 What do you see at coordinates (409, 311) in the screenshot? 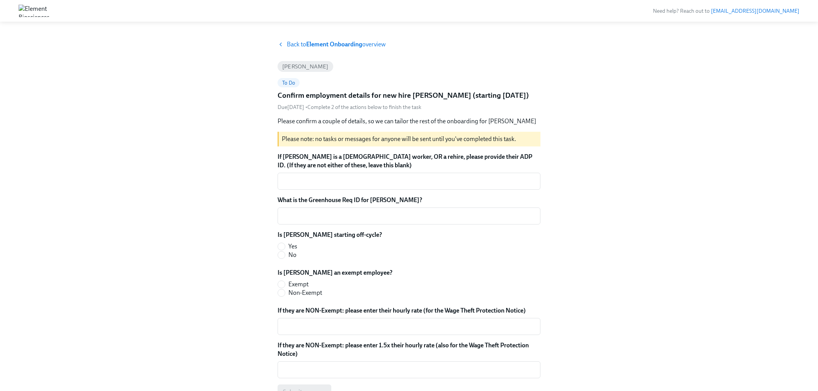
I see `label: If they are NON-Exempt: please enter their hourly rate (for the Wage Theft Protection Notice)` at bounding box center [409, 311].